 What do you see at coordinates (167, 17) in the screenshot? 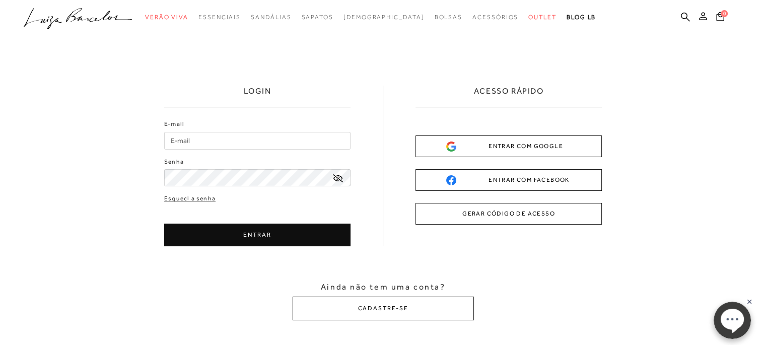
I see `span: Verão Viva` at bounding box center [167, 17].